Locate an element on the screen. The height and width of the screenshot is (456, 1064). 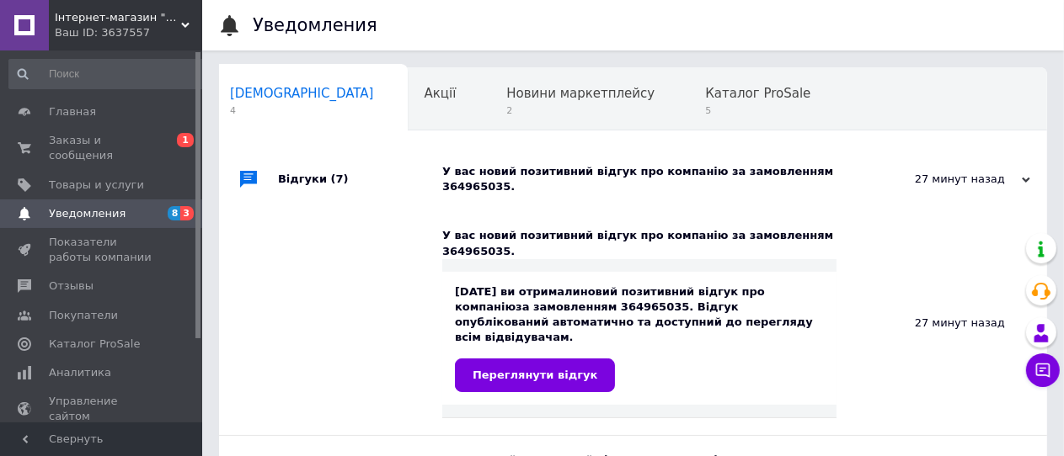
div: Ваш ID: 3637557 is located at coordinates (128, 33).